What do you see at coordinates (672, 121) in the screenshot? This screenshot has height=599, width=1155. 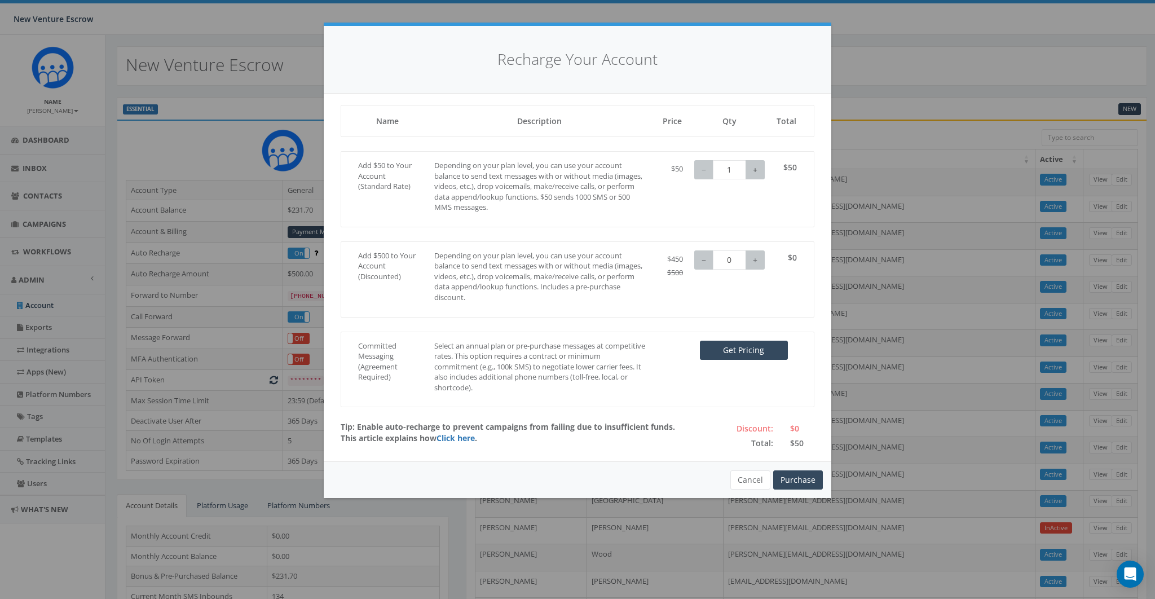 I see `h5: Price` at bounding box center [672, 121].